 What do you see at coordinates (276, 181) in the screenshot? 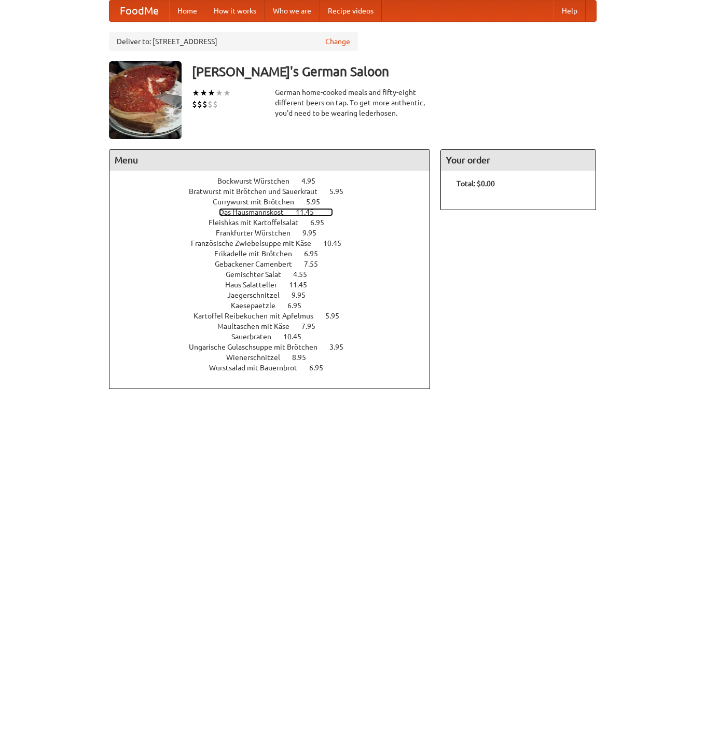
I see `a: Bockwurst Würstchen 4.95` at bounding box center [276, 181].